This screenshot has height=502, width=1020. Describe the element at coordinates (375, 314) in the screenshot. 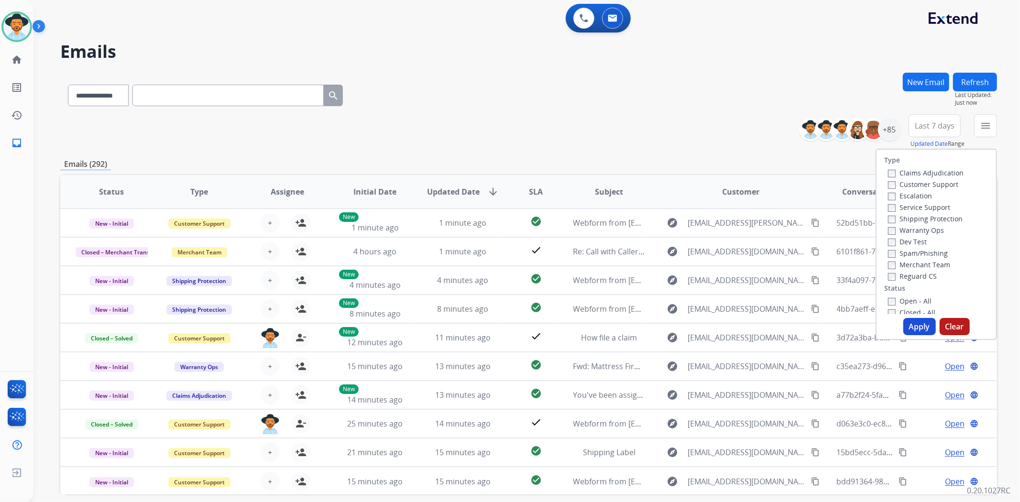

I see `span: 8 minutes ago` at that location.